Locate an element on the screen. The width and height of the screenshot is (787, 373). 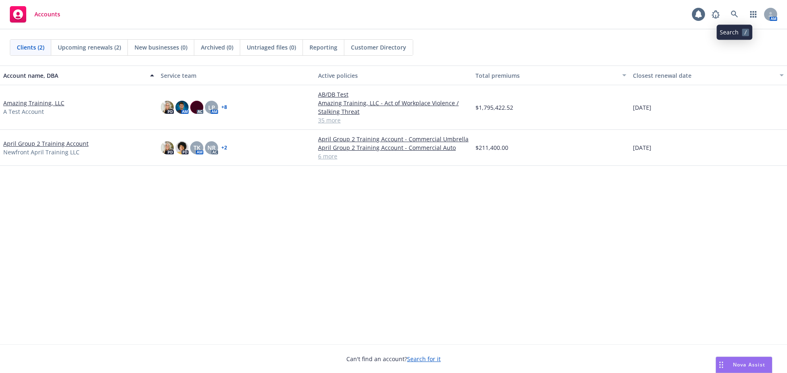
a: Search is located at coordinates (735, 14).